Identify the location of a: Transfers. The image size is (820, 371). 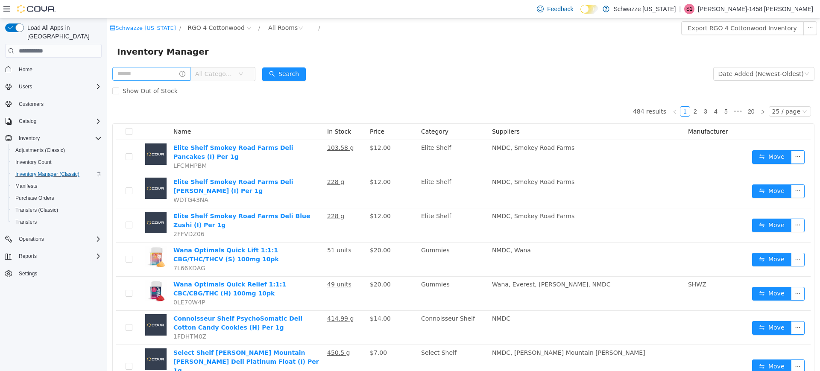
(26, 222).